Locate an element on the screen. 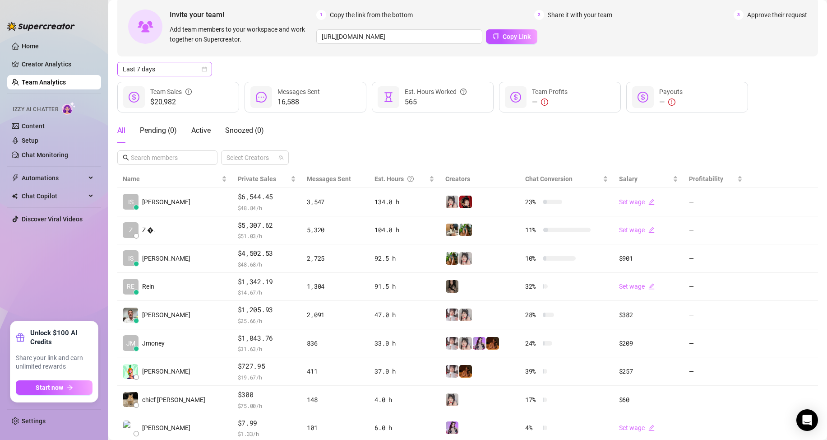 The width and height of the screenshot is (827, 440). img: yeule is located at coordinates (452, 286).